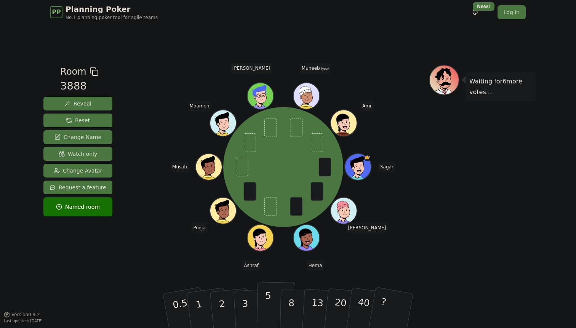 The height and width of the screenshot is (328, 576). Describe the element at coordinates (26, 315) in the screenshot. I see `span: Version 0.9.2` at that location.